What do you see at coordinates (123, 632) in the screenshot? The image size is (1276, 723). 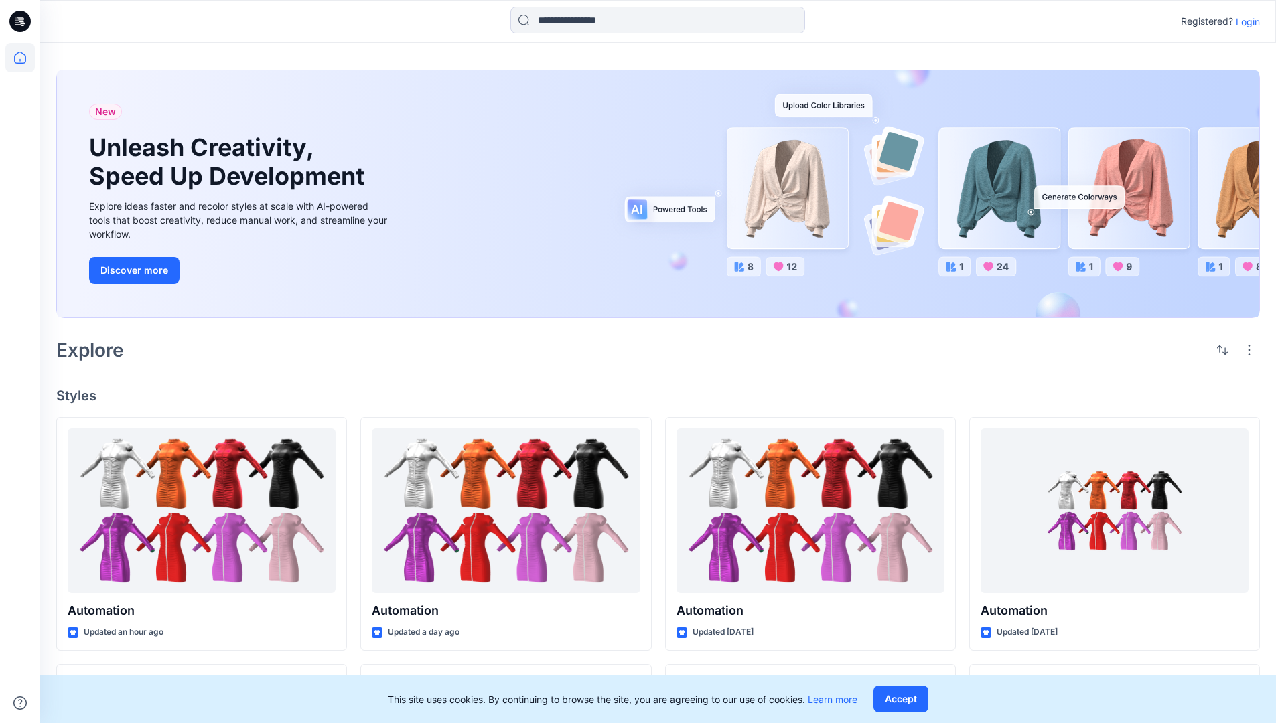 I see `p: Updated an hour ago` at bounding box center [123, 632].